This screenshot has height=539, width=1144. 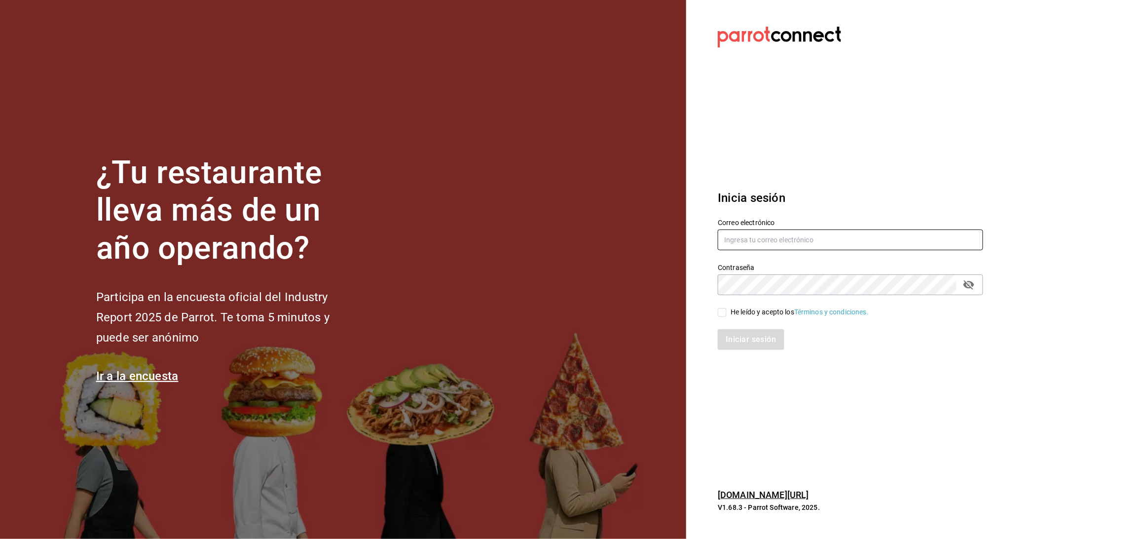 What do you see at coordinates (850, 240) in the screenshot?
I see `input: Ingresa tu correo electrónico` at bounding box center [850, 240].